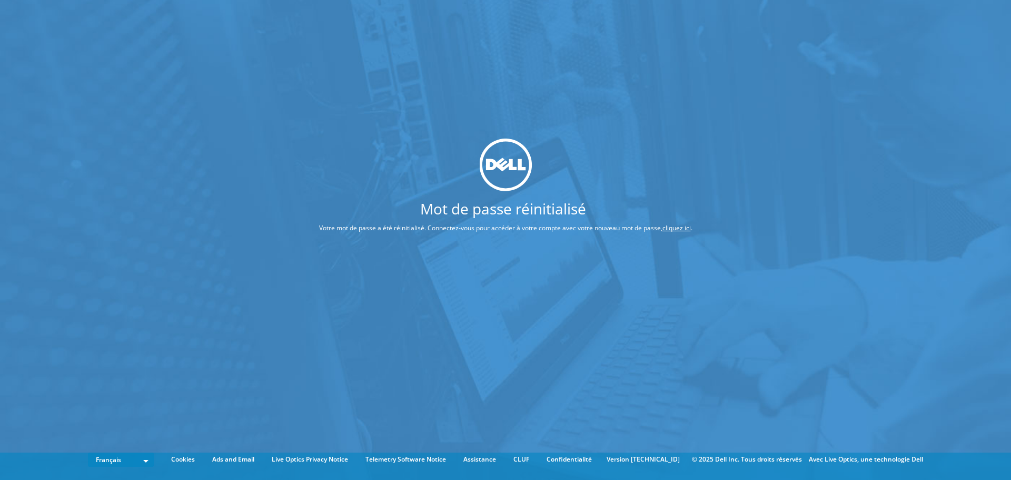 The height and width of the screenshot is (480, 1011). What do you see at coordinates (746, 459) in the screenshot?
I see `li: © 2025 Dell Inc. Tous droits réservés` at bounding box center [746, 459].